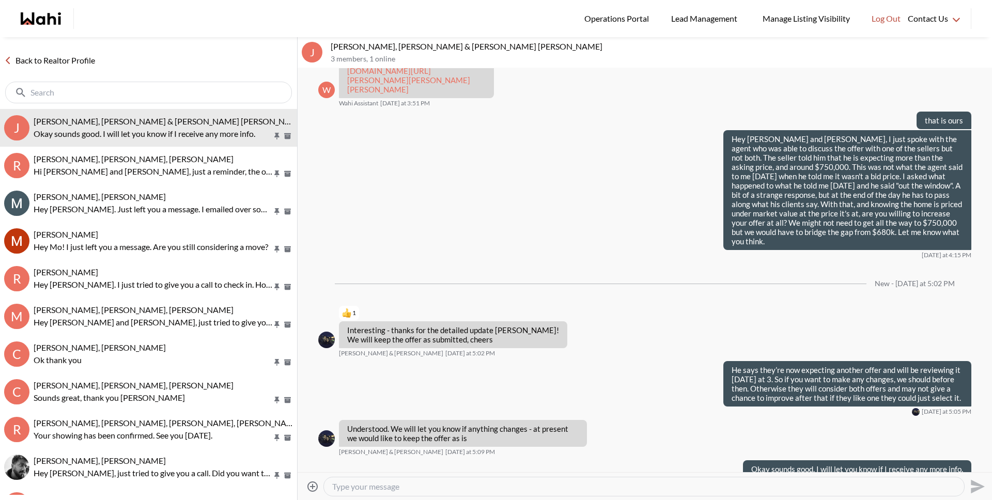 The height and width of the screenshot is (500, 992). Describe the element at coordinates (944, 120) in the screenshot. I see `p: that is ours` at that location.